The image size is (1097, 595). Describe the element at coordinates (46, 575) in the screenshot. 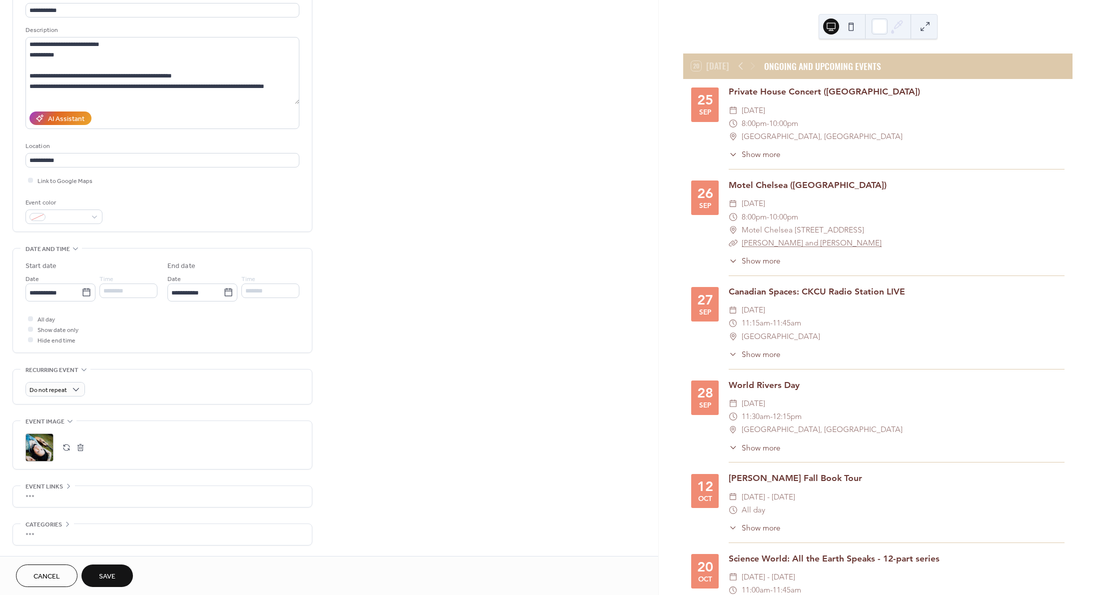

I see `button: Cancel` at that location.